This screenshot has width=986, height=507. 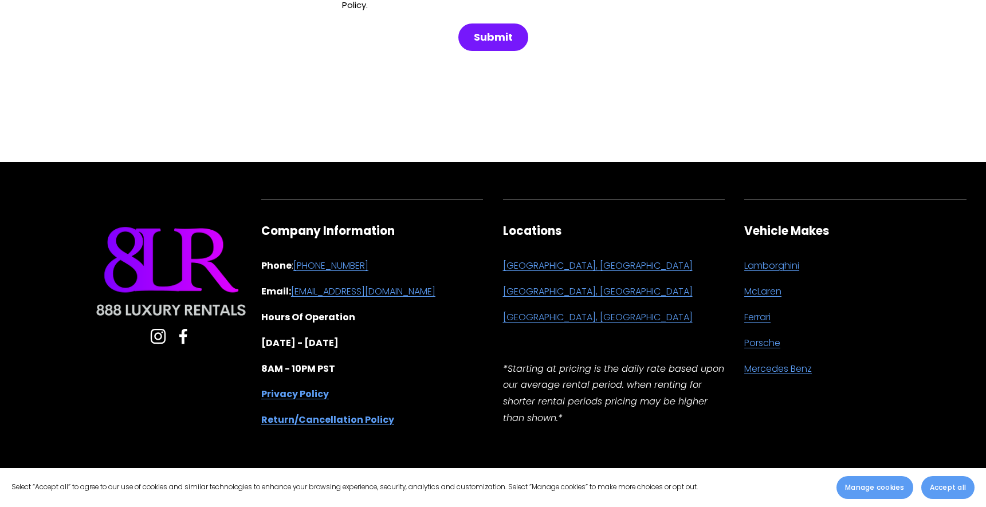 What do you see at coordinates (532, 231) in the screenshot?
I see `strong: Locations` at bounding box center [532, 231].